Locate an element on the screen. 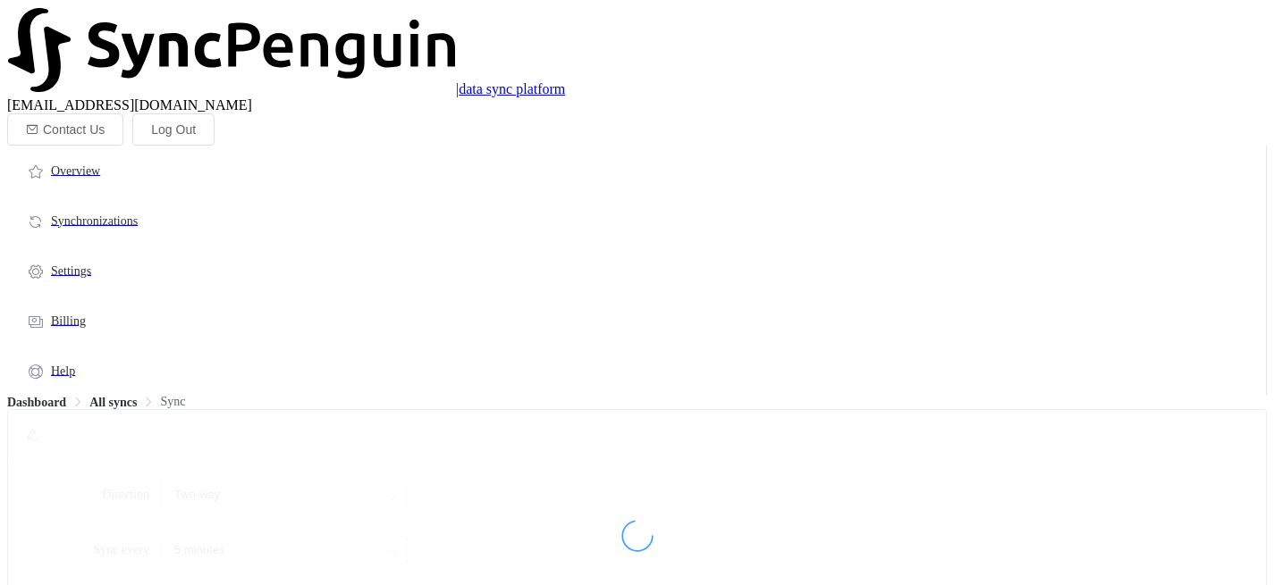  span: Billing is located at coordinates (68, 321).